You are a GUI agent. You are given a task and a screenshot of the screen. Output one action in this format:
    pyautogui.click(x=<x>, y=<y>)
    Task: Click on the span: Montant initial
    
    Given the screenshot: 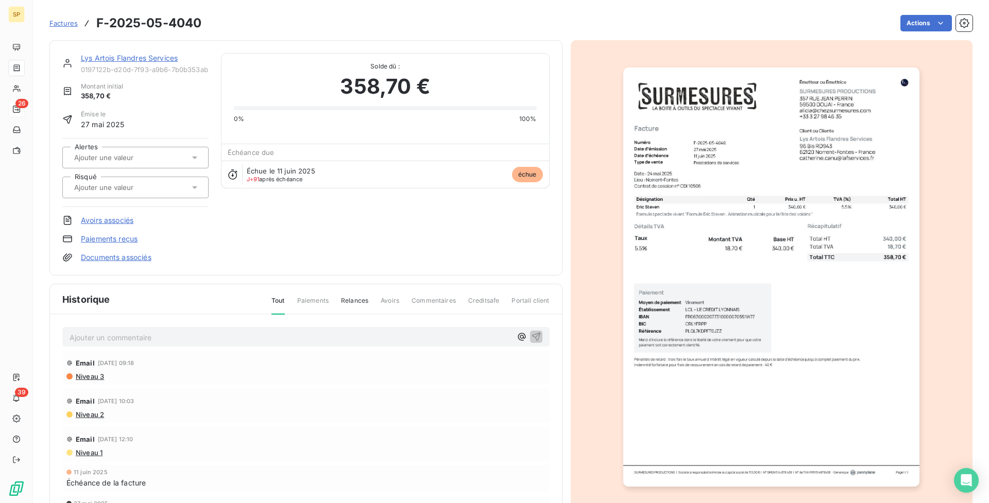 What is the action you would take?
    pyautogui.click(x=102, y=87)
    